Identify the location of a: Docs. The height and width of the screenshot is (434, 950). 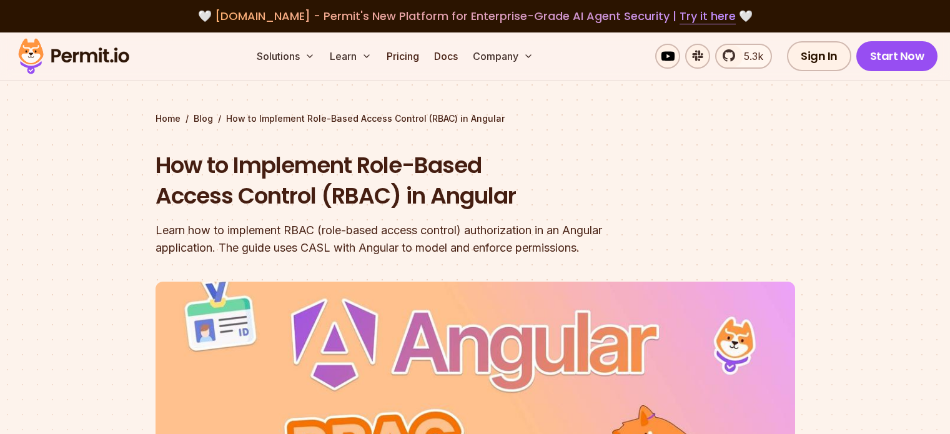
(446, 56).